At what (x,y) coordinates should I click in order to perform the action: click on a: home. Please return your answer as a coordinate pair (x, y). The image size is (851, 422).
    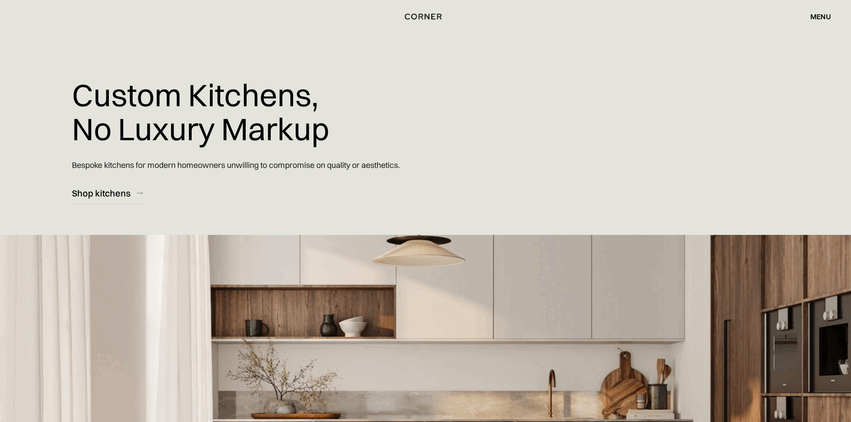
    Looking at the image, I should click on (426, 17).